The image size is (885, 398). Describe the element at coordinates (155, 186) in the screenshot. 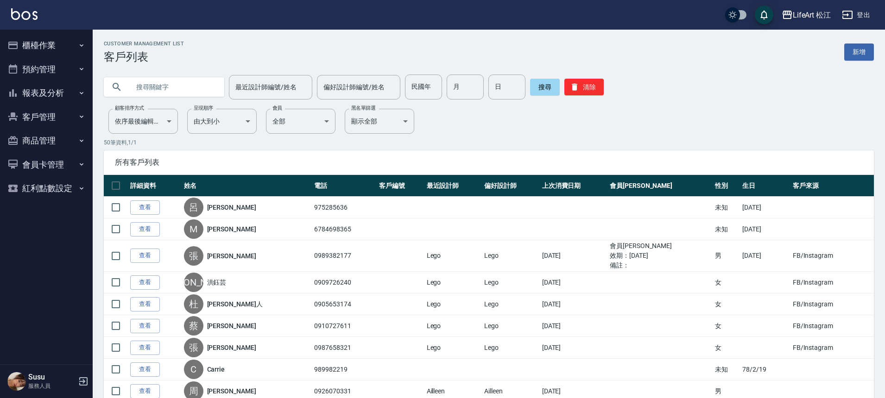

I see `th: 詳細資料` at that location.